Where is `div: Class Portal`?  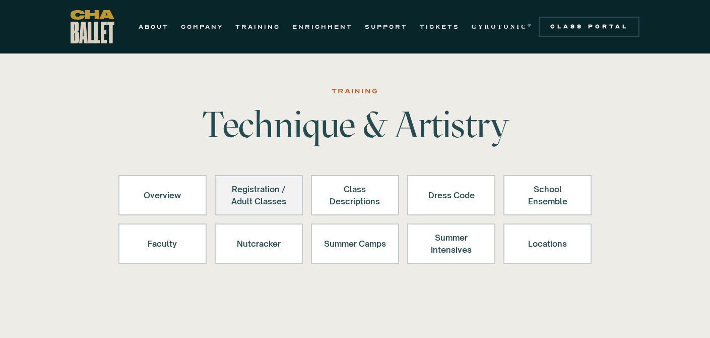 div: Class Portal is located at coordinates (589, 27).